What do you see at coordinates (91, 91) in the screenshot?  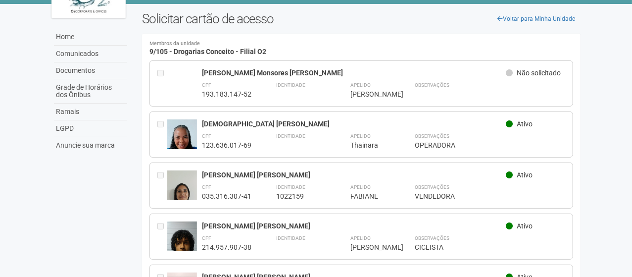 I see `a: Grade de Horários dos Ônibus` at bounding box center [91, 91].